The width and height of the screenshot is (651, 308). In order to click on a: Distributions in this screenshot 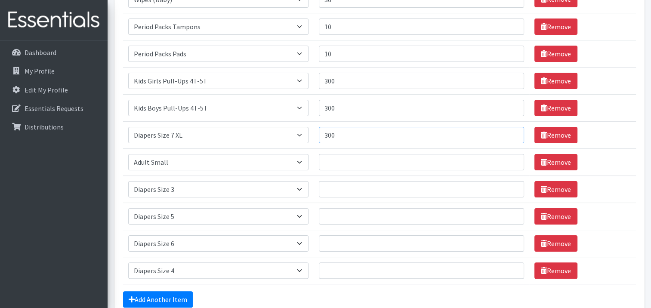, I will do `click(54, 127)`.